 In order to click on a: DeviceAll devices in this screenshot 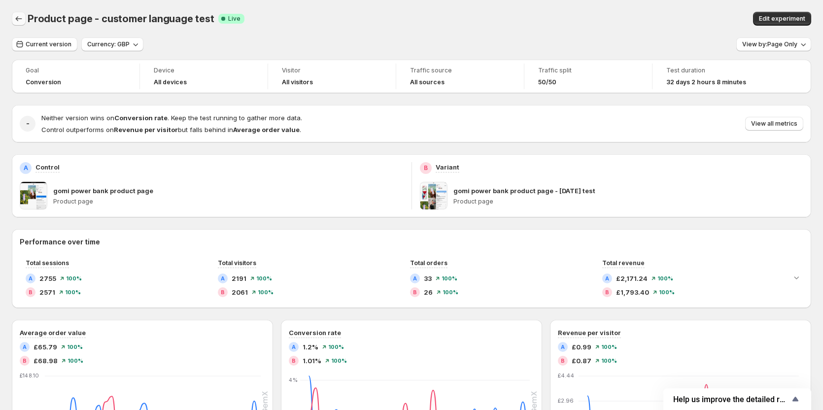, I will do `click(204, 76)`.